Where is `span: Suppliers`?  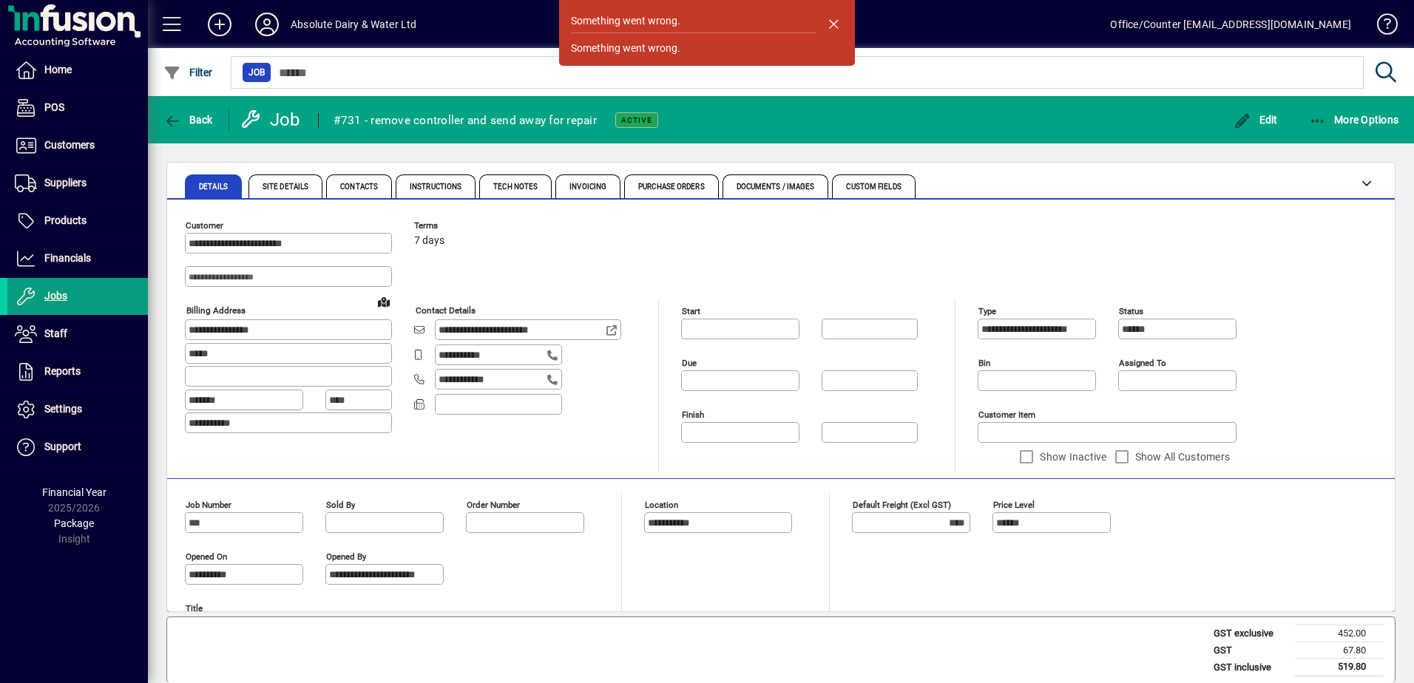
span: Suppliers is located at coordinates (65, 183).